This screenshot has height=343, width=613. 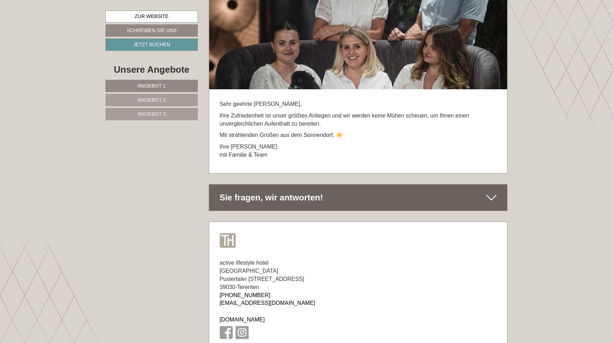 I want to click on span: 39030, so click(x=227, y=287).